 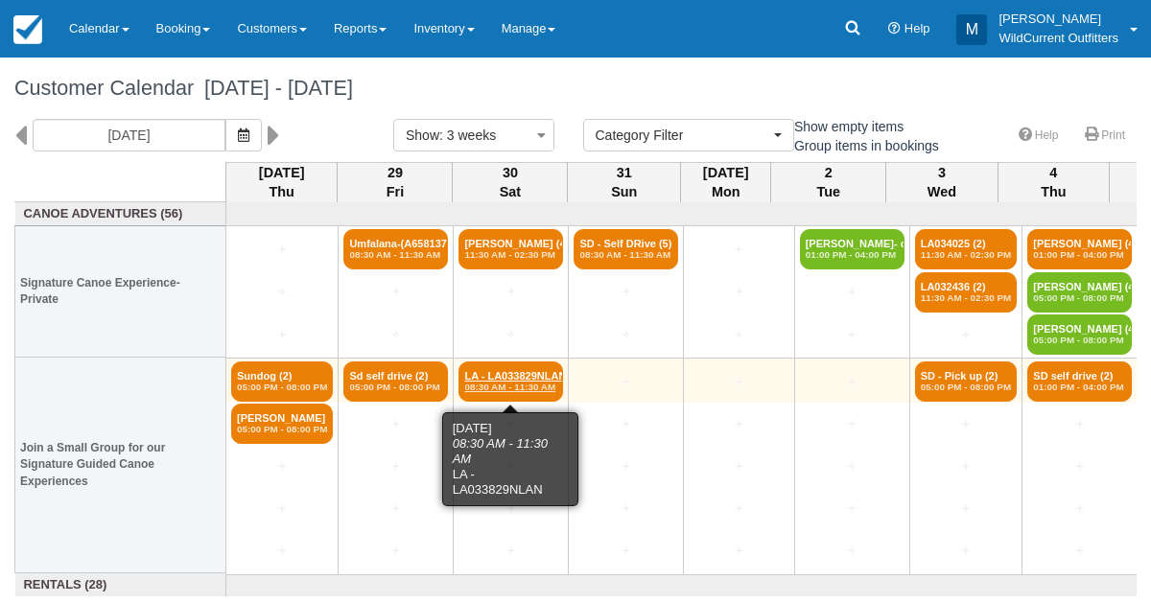 I want to click on a: Print, so click(x=1105, y=135).